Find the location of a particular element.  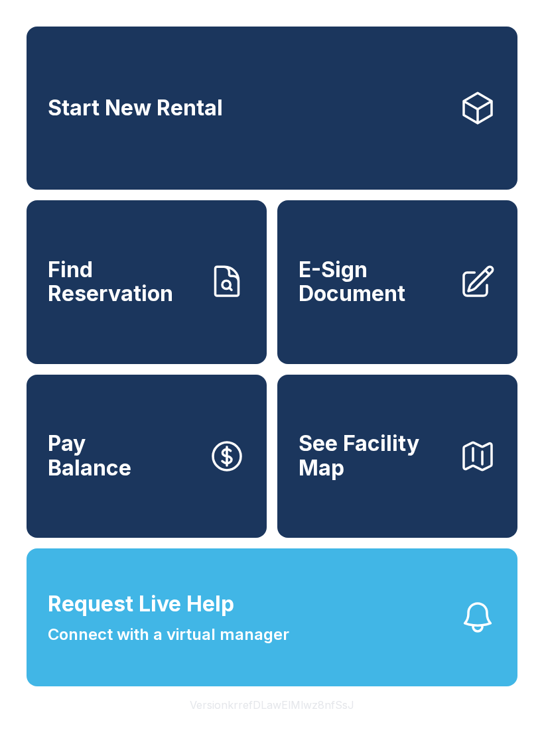

button: Request Live HelpConnect with a virtual manager is located at coordinates (272, 617).